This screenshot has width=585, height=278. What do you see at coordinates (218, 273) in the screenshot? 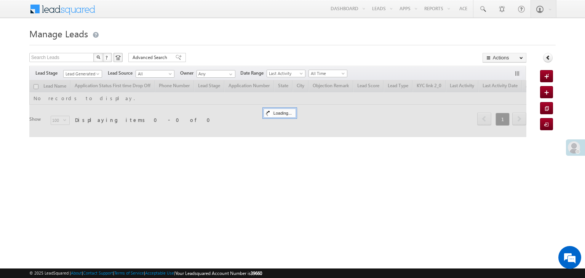
I see `span: Your Leadsquared Account Number is` at bounding box center [218, 273].